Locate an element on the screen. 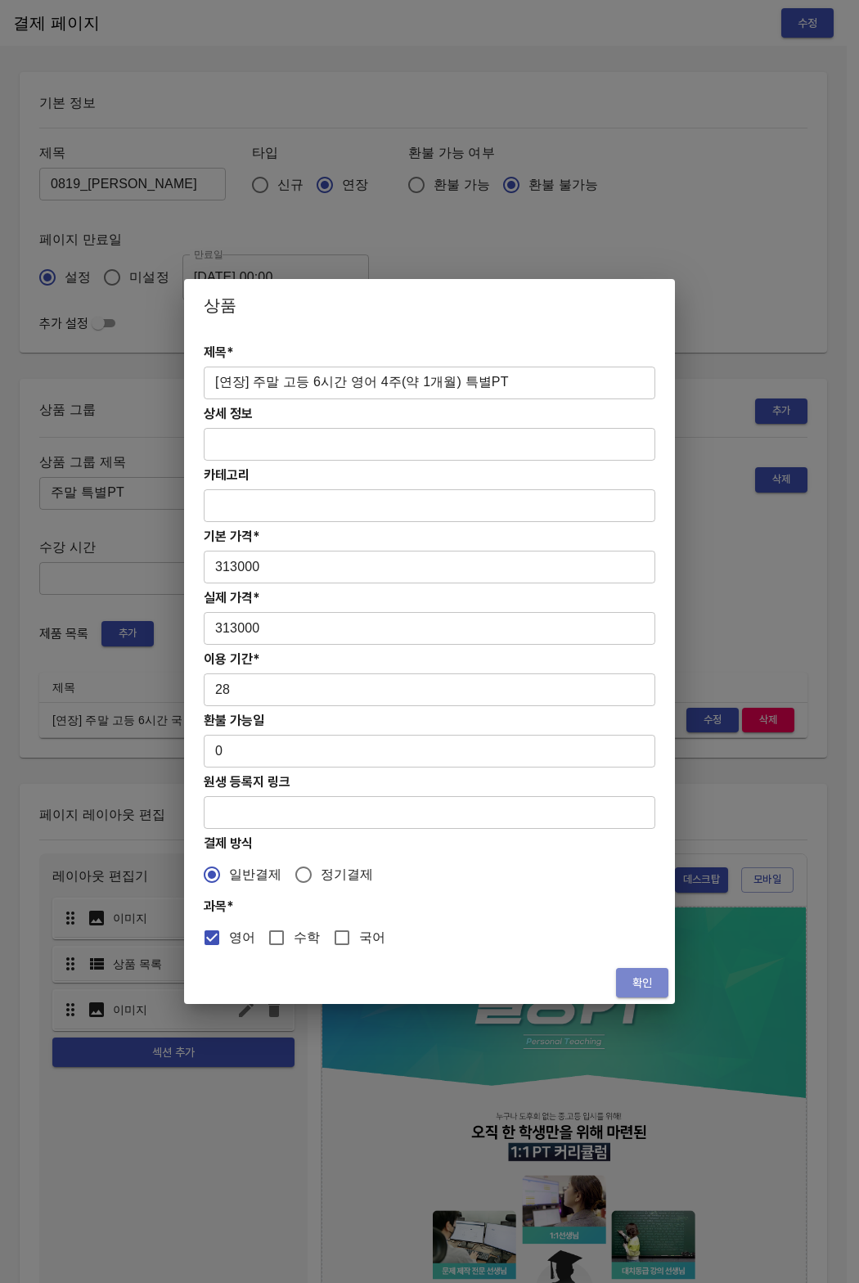  h4: 상세 정보 is located at coordinates (429, 413).